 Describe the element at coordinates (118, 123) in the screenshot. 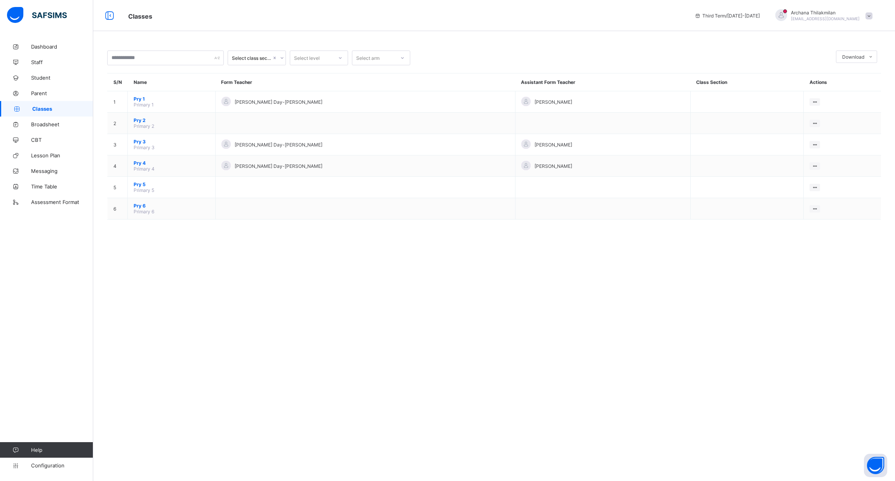

I see `td: 2` at that location.